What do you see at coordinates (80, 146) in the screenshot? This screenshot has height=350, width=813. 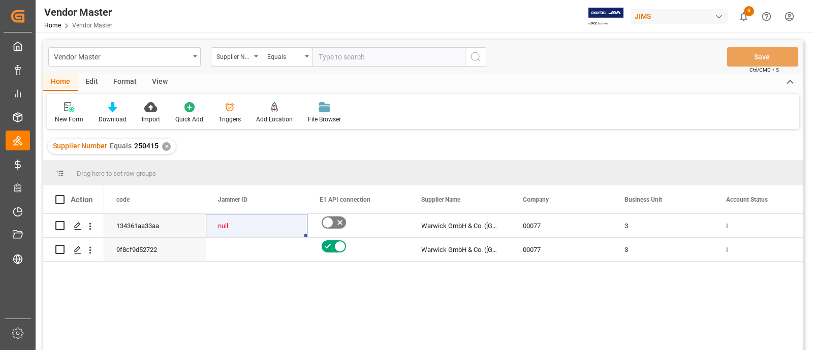 I see `span: Supplier Number` at bounding box center [80, 146].